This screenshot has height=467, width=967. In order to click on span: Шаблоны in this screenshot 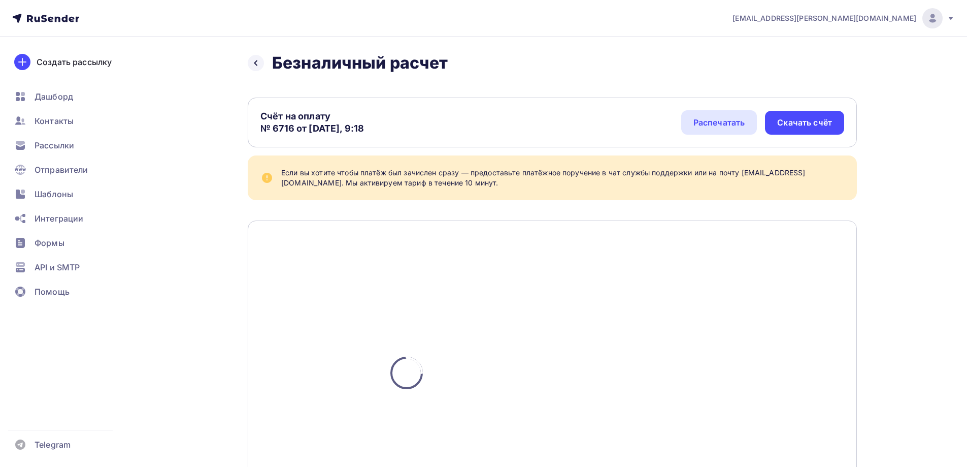, I will do `click(54, 194)`.